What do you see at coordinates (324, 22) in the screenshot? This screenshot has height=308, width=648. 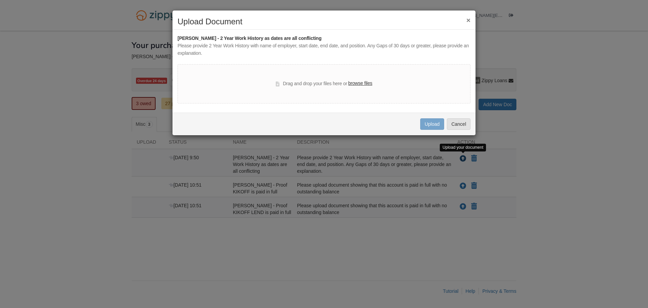 I see `h2: Upload Document` at bounding box center [324, 22].